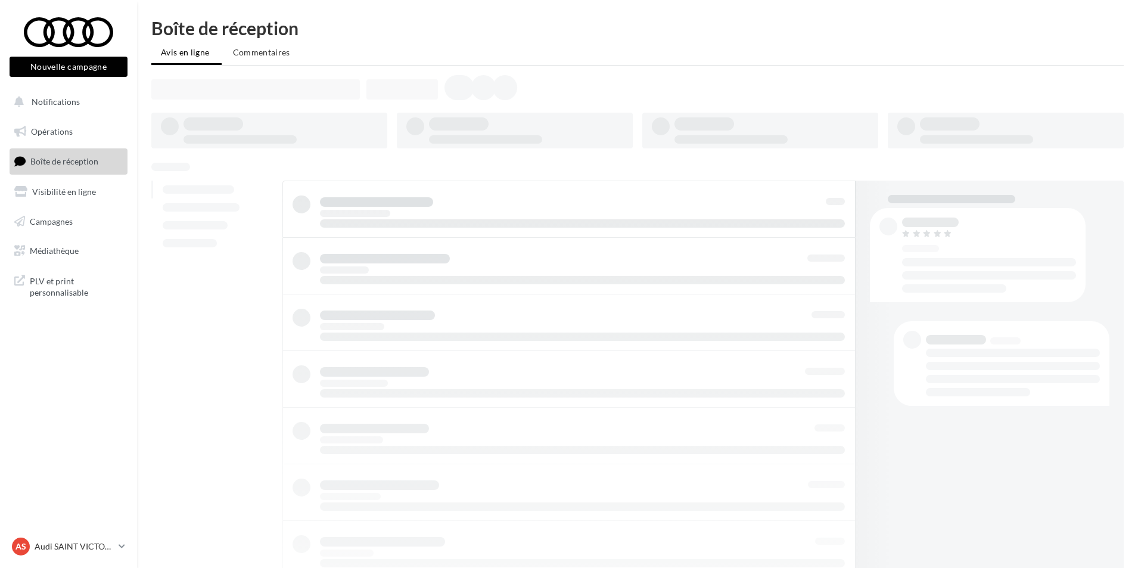  Describe the element at coordinates (54, 250) in the screenshot. I see `span: Médiathèque` at that location.